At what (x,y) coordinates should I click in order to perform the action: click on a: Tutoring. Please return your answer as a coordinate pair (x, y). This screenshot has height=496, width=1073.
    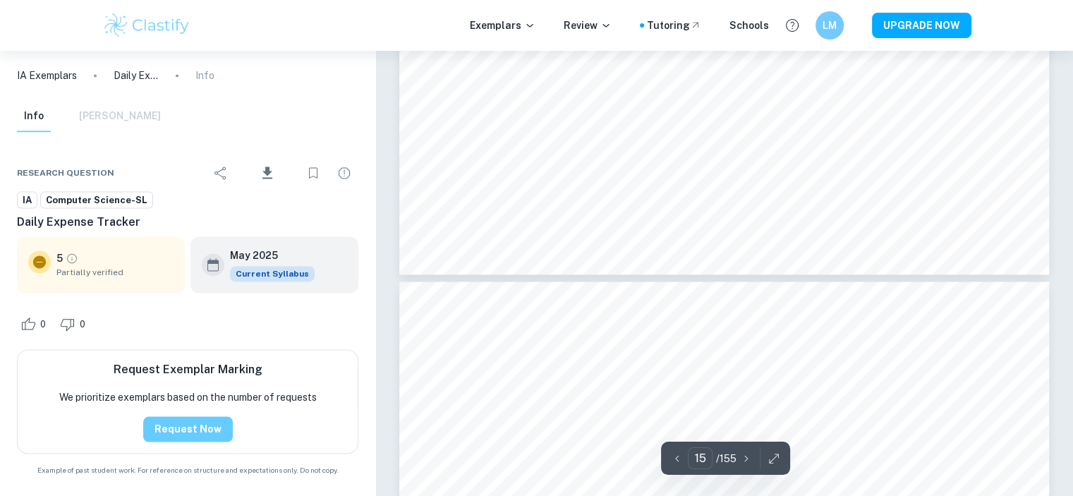
    Looking at the image, I should click on (673, 25).